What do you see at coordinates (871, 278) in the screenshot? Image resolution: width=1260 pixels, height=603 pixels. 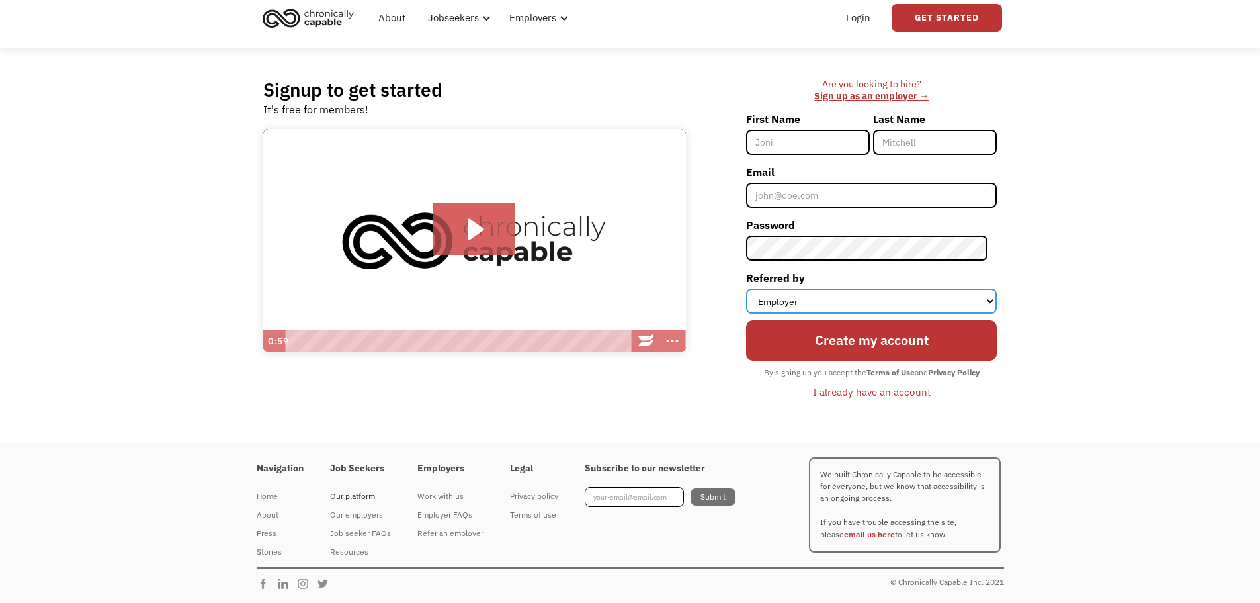 I see `label: Referred by` at bounding box center [871, 278].